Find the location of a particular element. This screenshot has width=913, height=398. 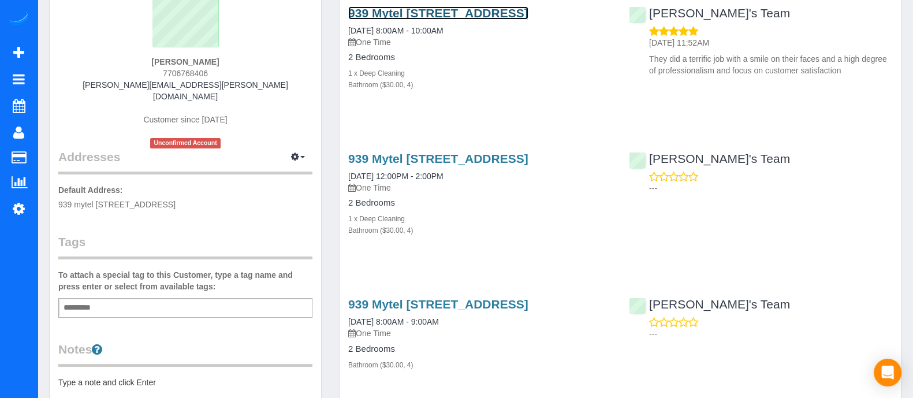

pre: Type a note and click Enter is located at coordinates (185, 382).